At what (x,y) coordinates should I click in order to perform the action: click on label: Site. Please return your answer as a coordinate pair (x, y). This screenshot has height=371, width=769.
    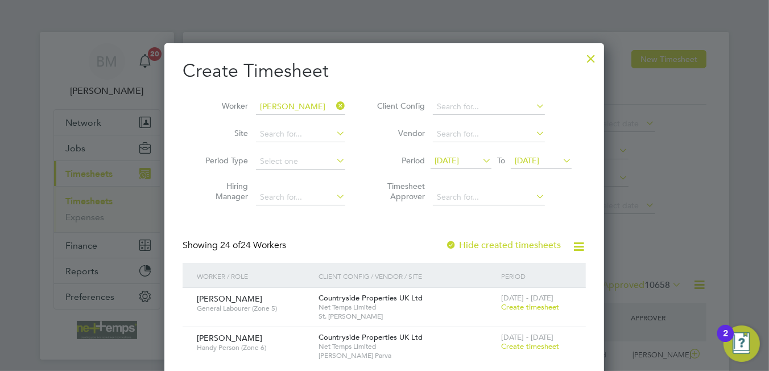
    Looking at the image, I should click on (222, 133).